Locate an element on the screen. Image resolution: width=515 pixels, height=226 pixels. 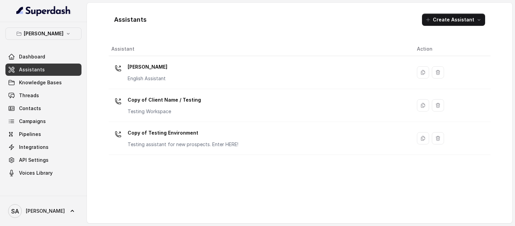
p: Copy of Client Name / Testing is located at coordinates (164, 100).